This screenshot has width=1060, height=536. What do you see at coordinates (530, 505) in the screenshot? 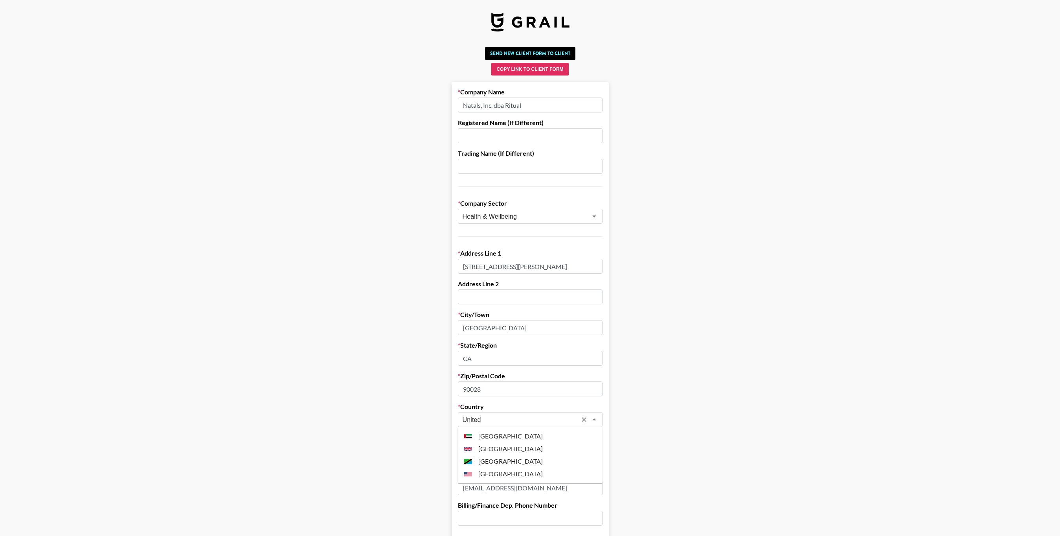
I see `label: Billing/Finance Dep. Phone Number` at bounding box center [530, 505].